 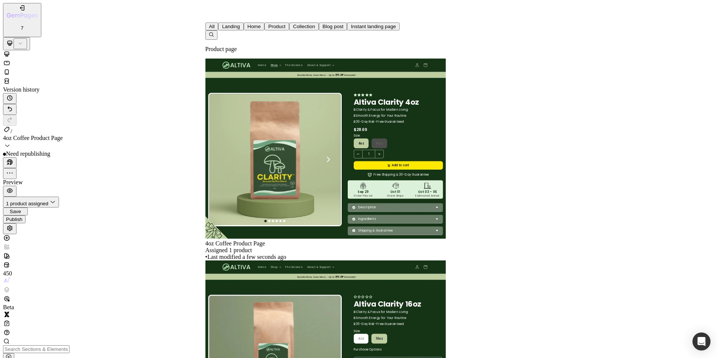 What do you see at coordinates (326, 257) in the screenshot?
I see `div: Last modified a few seconds ago` at bounding box center [326, 257].